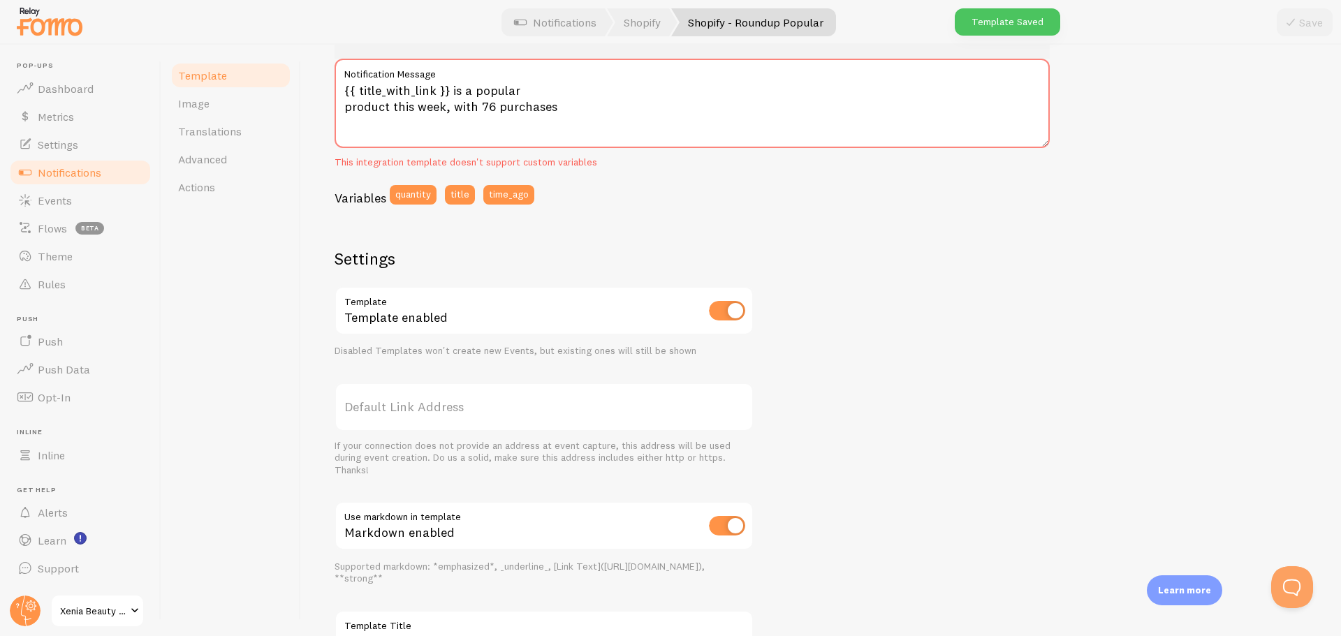  Describe the element at coordinates (52, 284) in the screenshot. I see `span: Rules` at that location.